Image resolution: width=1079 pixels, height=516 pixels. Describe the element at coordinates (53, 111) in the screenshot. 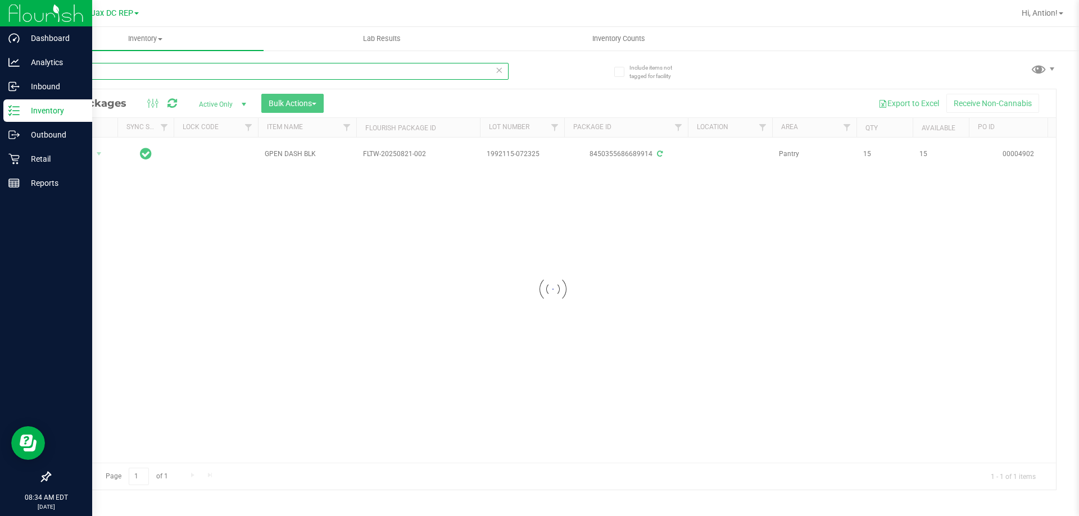

I see `p: Inventory` at that location.